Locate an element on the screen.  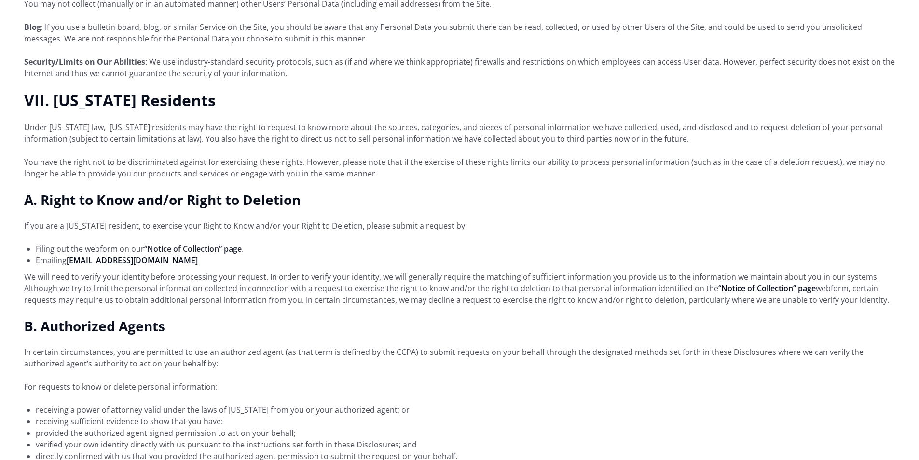
strong: B. Authorized Agents is located at coordinates (95, 326).